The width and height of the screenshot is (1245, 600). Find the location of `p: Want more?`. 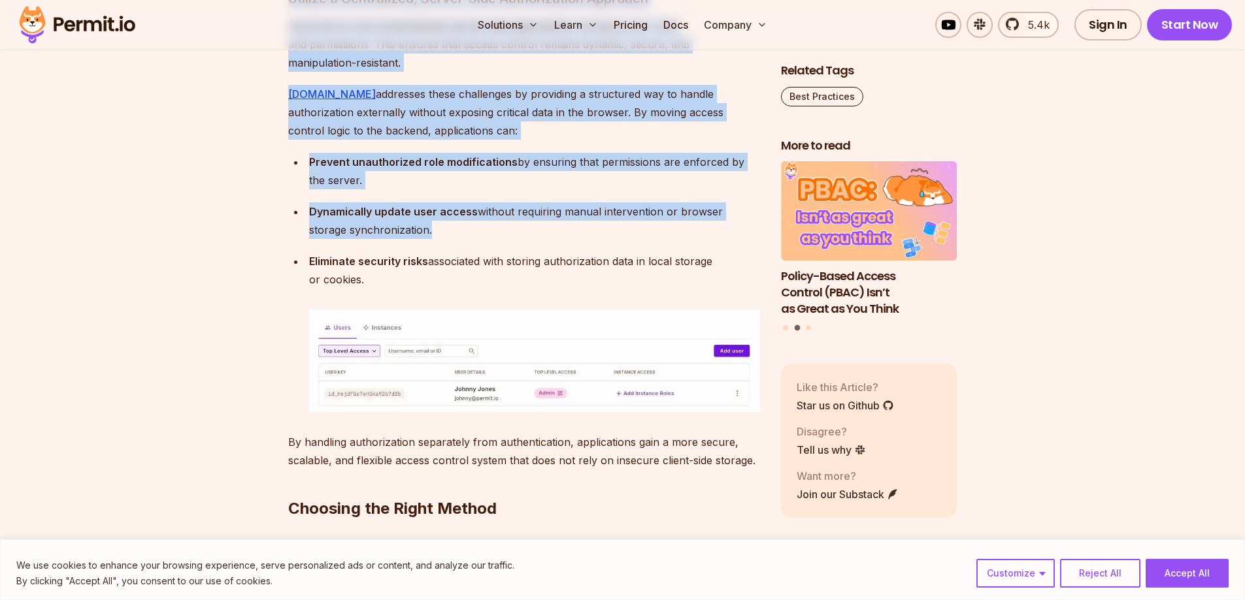

p: Want more? is located at coordinates (847, 476).